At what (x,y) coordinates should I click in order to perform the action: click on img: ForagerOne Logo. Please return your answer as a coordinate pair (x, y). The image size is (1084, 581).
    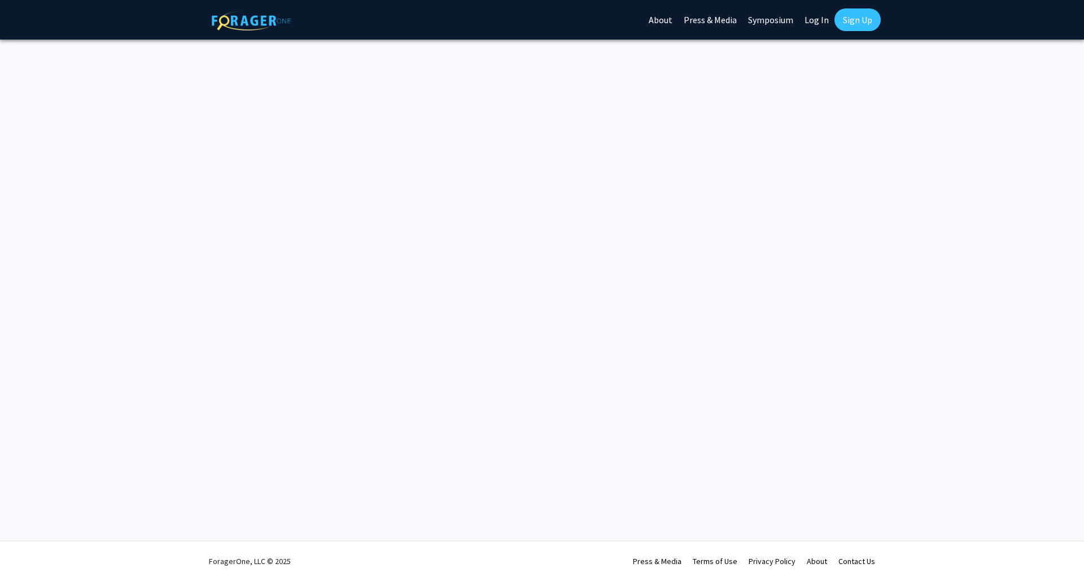
    Looking at the image, I should click on (251, 20).